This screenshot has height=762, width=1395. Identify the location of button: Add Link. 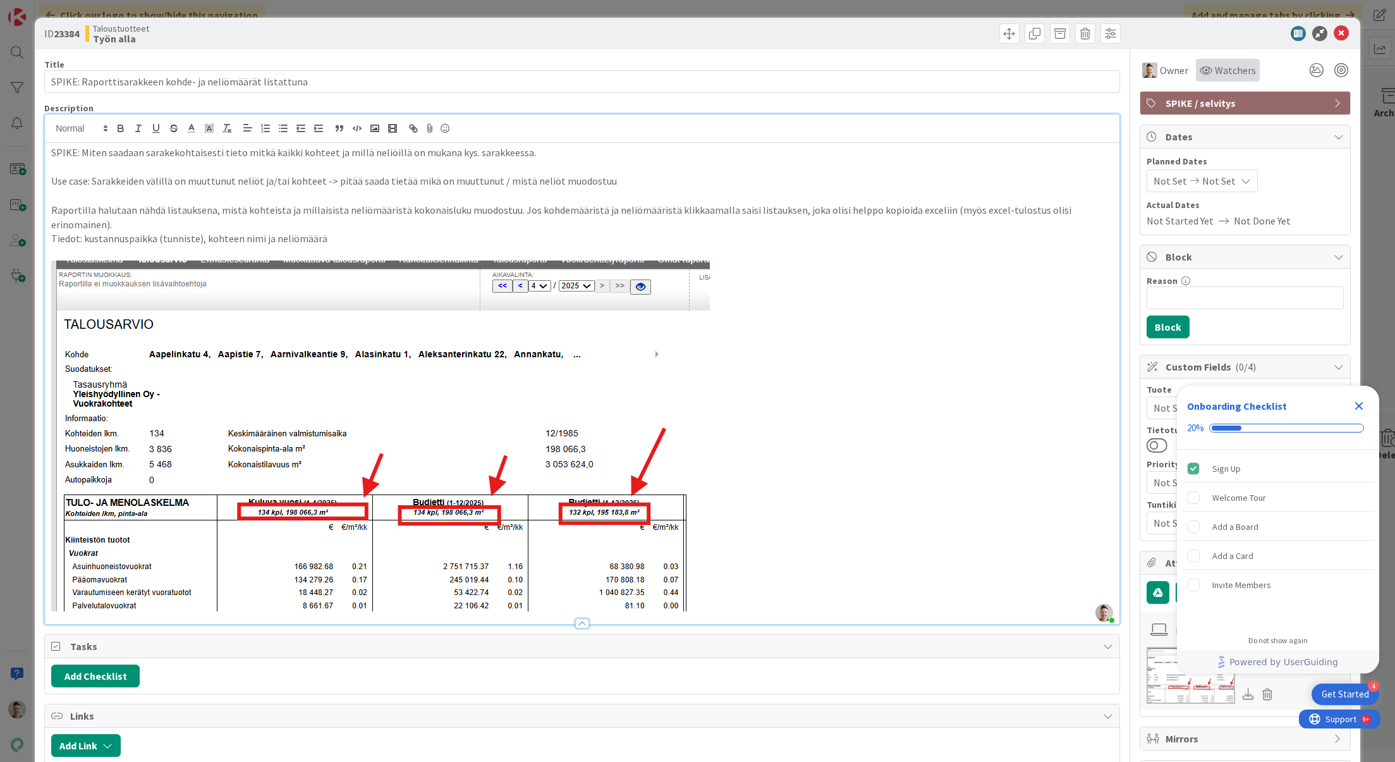
(86, 745).